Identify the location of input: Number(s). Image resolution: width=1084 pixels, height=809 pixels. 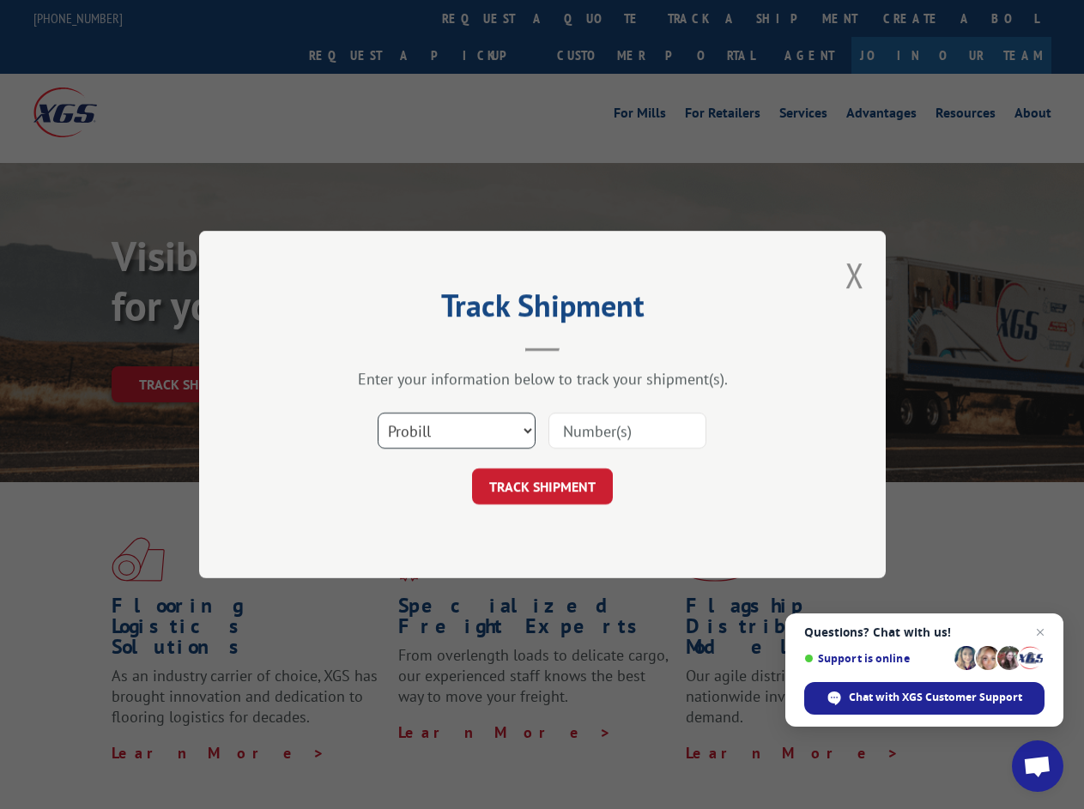
(627, 431).